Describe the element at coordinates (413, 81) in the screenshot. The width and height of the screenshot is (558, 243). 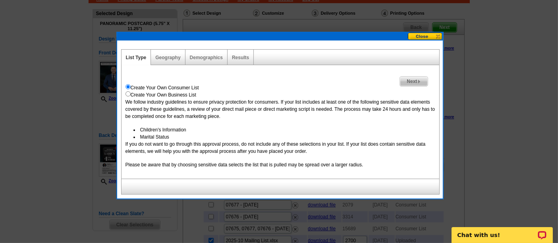
I see `a: Next` at that location.